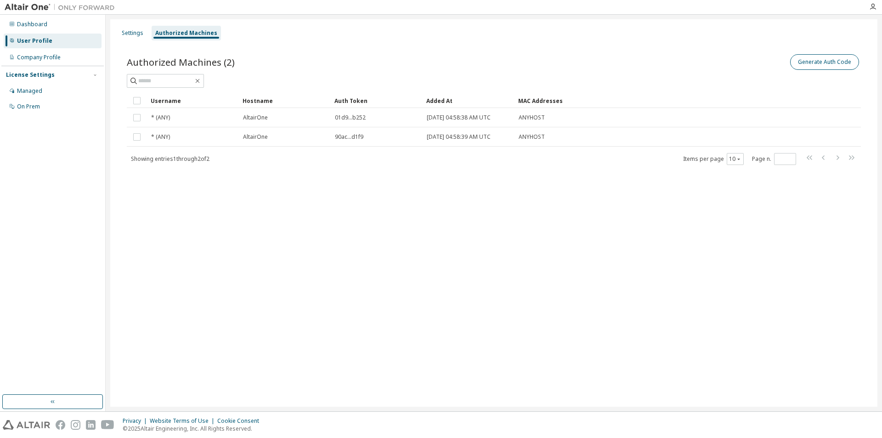  Describe the element at coordinates (714, 159) in the screenshot. I see `span: Items per page` at that location.